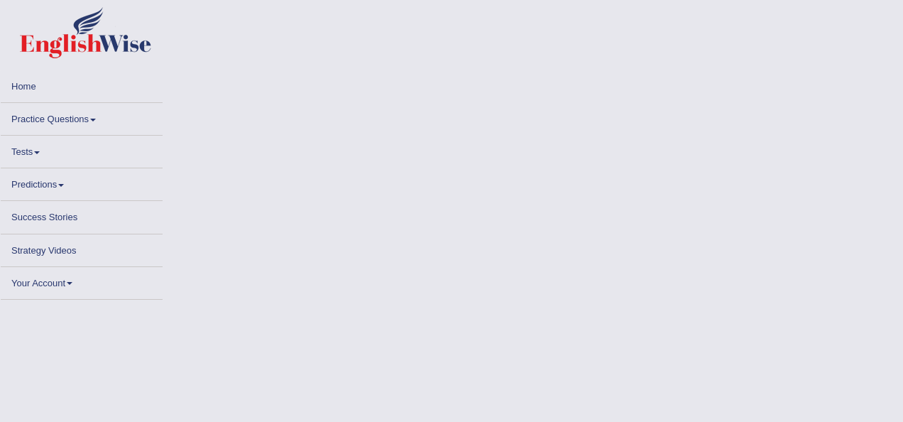  What do you see at coordinates (82, 84) in the screenshot?
I see `a: Home` at bounding box center [82, 84].